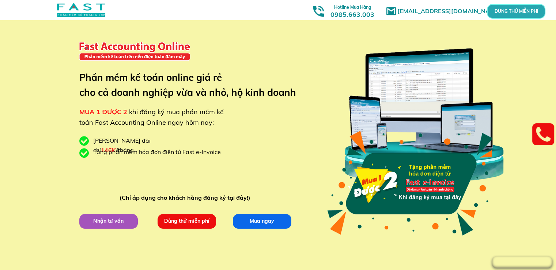 Image resolution: width=556 pixels, height=270 pixels. Describe the element at coordinates (353, 10) in the screenshot. I see `h3: 0985.663.003` at that location.